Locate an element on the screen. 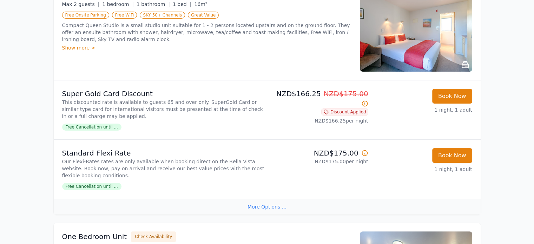 Image resolution: width=534 pixels, height=244 pixels. p: Compact Queen Studio is a small studio unit suitable for 1 - 2 persons located upstairs and on th... is located at coordinates (207, 32).